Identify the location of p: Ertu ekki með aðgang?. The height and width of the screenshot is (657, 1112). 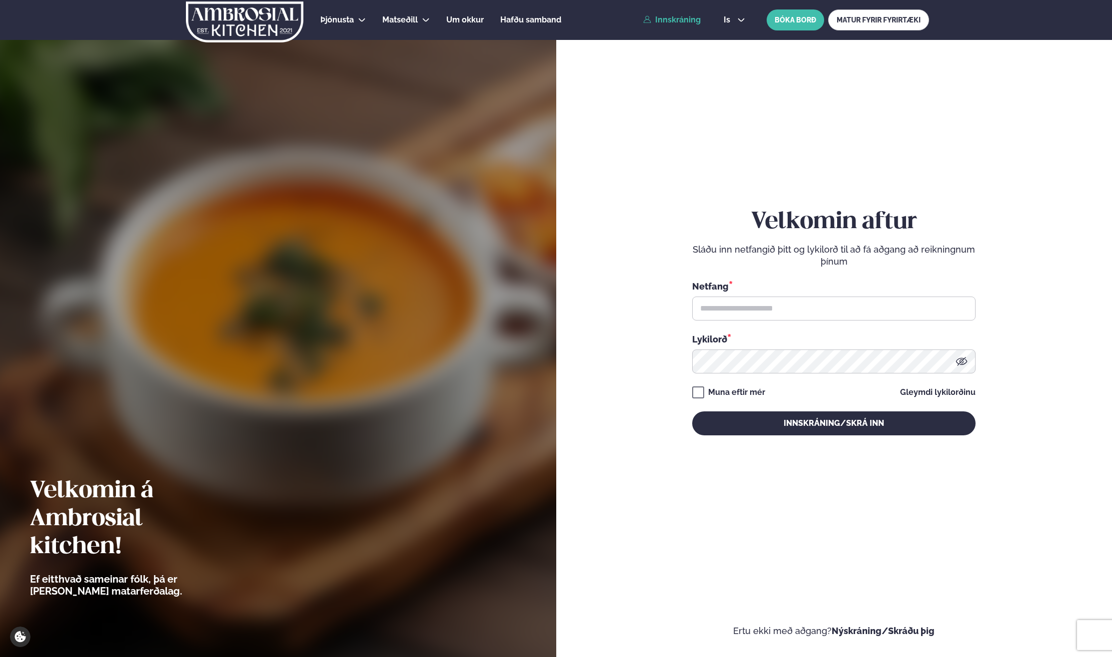
(834, 631).